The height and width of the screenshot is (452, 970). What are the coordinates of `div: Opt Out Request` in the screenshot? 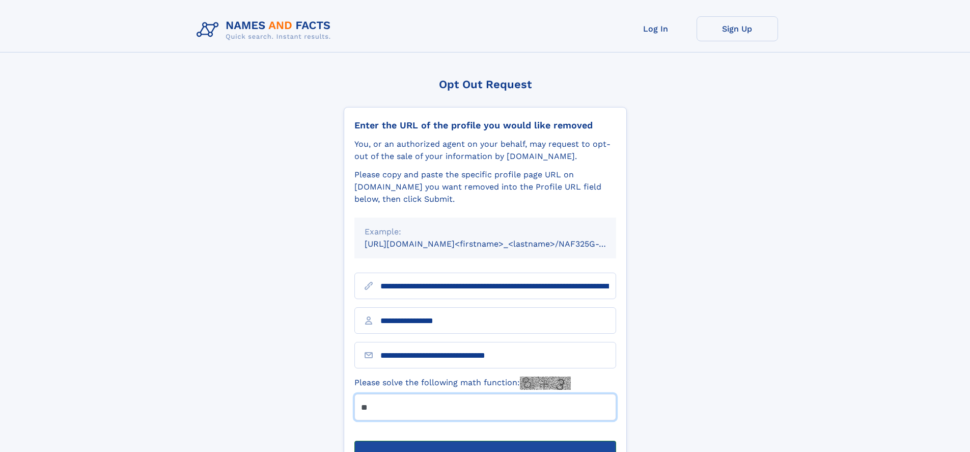 It's located at (485, 84).